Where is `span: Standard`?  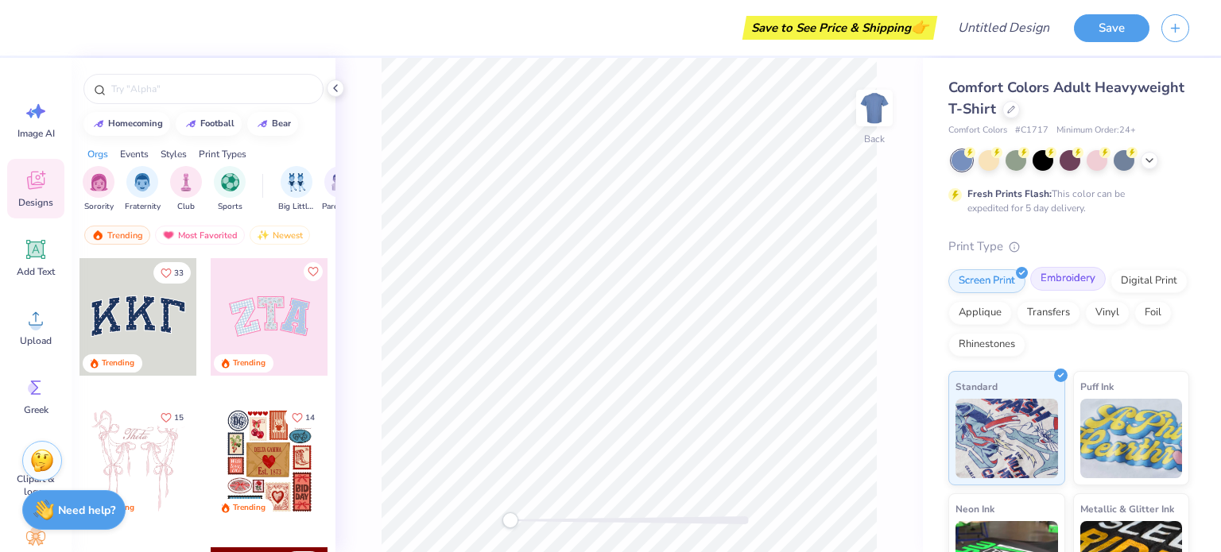 span: Standard is located at coordinates (976, 386).